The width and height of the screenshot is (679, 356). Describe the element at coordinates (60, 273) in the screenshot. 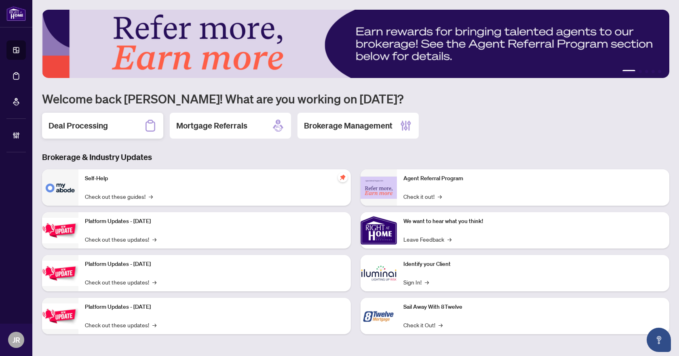

I see `img: Platform Updates - July 8, 2025` at that location.